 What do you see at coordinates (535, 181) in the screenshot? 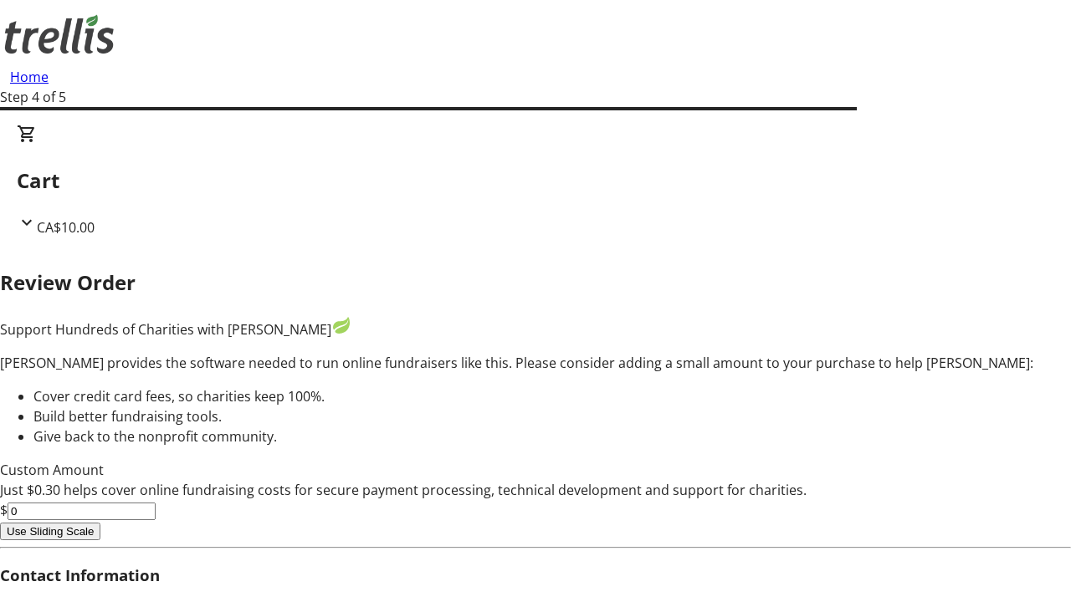
I see `div: CartCA$10.00` at bounding box center [535, 181].